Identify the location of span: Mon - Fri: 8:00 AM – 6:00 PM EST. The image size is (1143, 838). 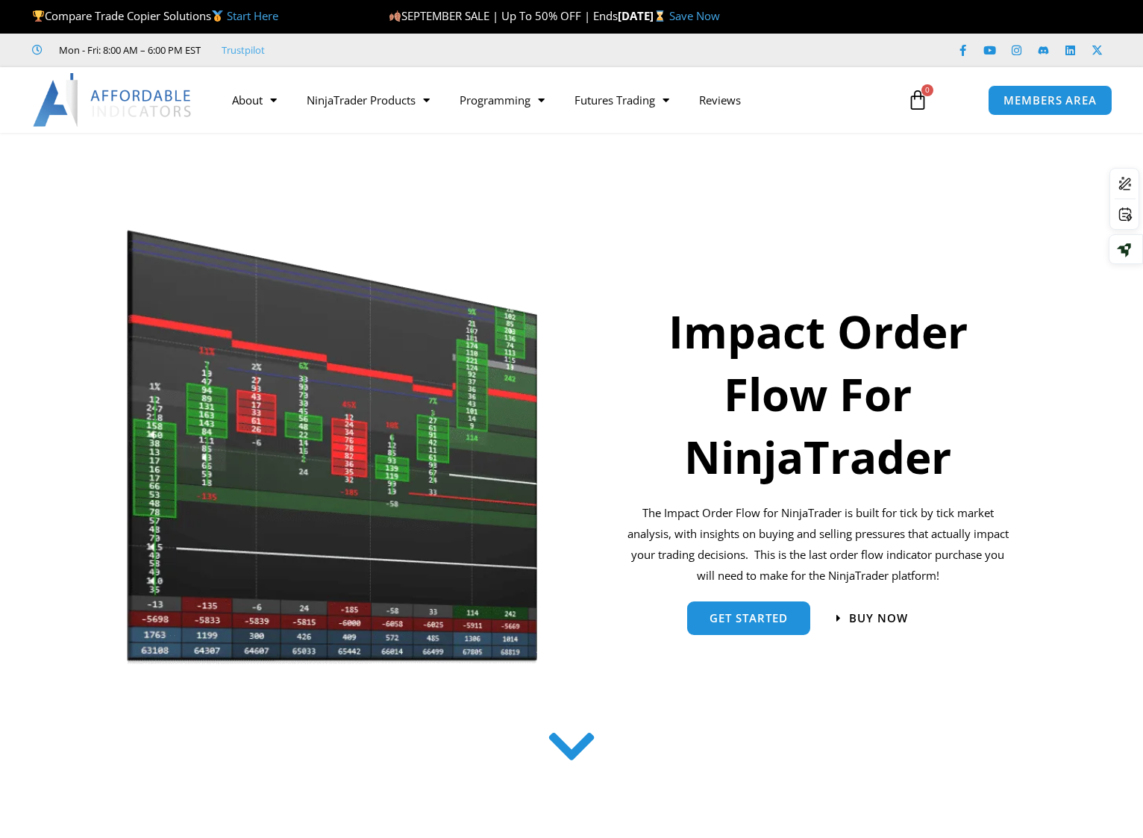
(128, 50).